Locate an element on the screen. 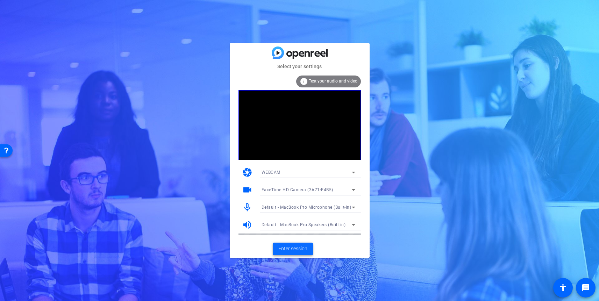  span: WEBCAM is located at coordinates (271, 172).